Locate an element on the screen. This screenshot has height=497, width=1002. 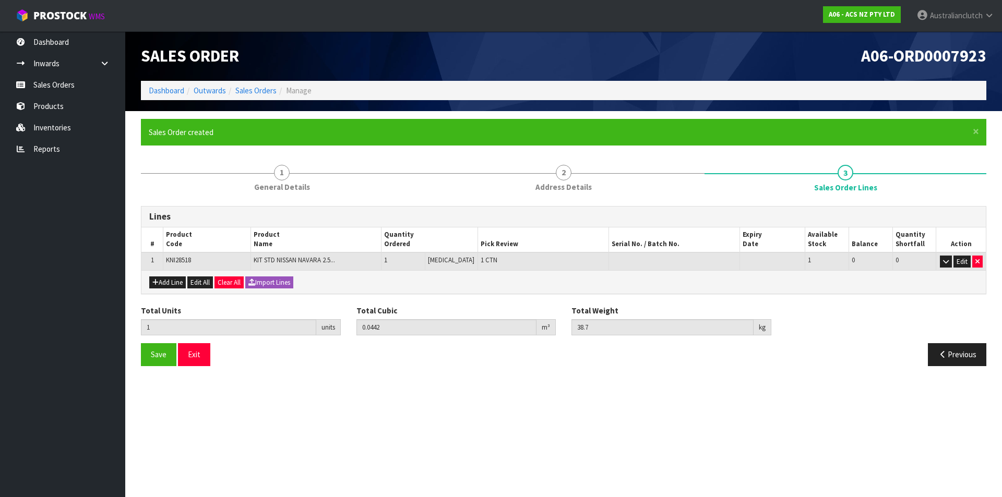
th: Available Stock is located at coordinates (827, 240).